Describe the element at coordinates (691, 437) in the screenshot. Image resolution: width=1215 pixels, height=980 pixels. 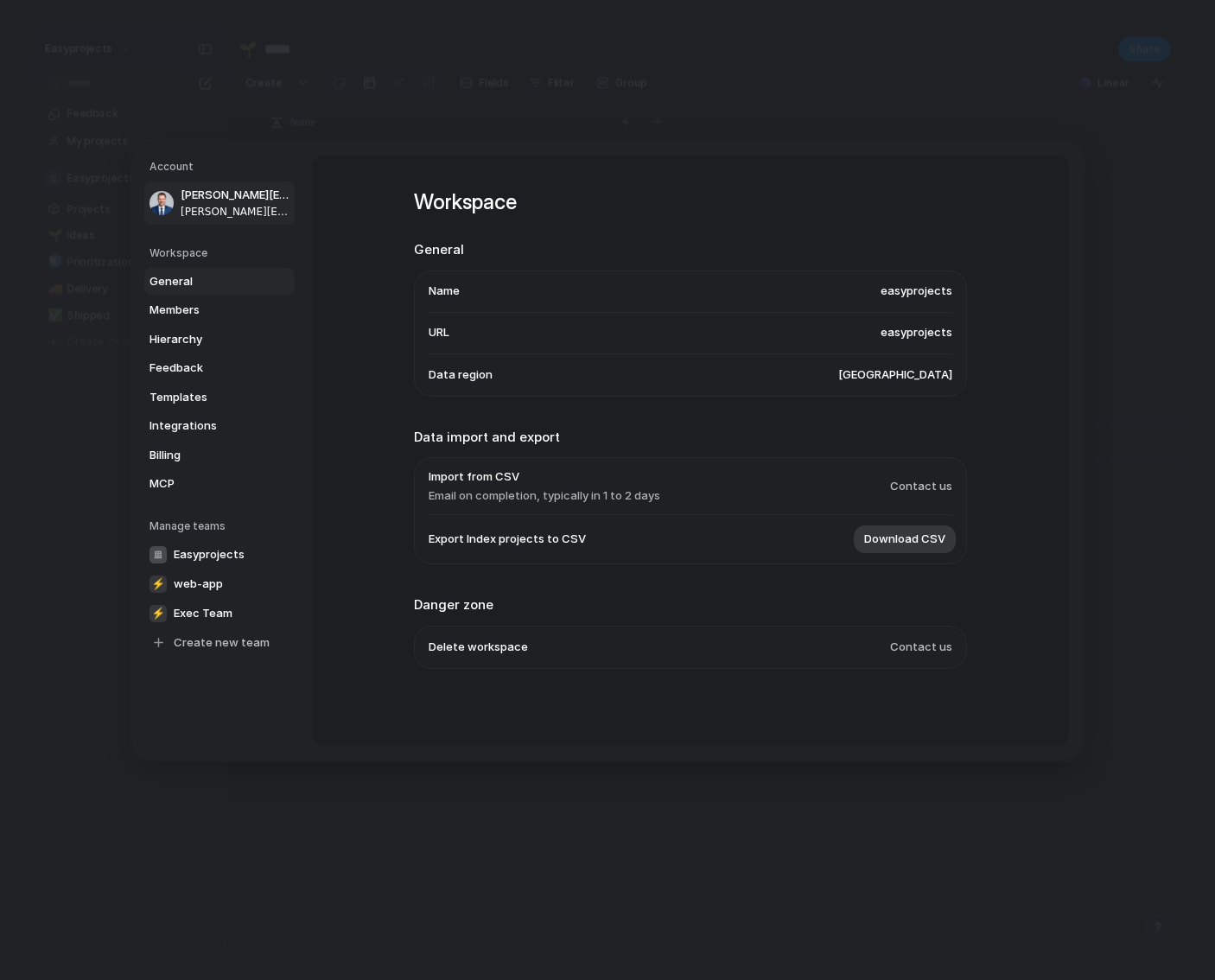
I see `h2: Data import and export` at that location.